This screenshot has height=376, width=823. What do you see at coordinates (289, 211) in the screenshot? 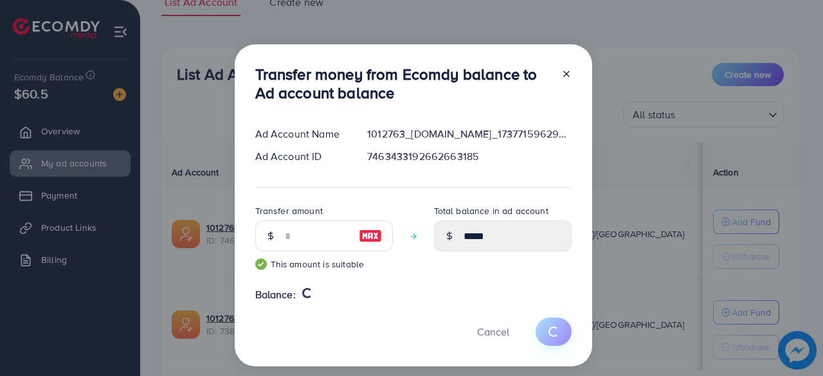
I see `label: Transfer amount` at bounding box center [289, 211].